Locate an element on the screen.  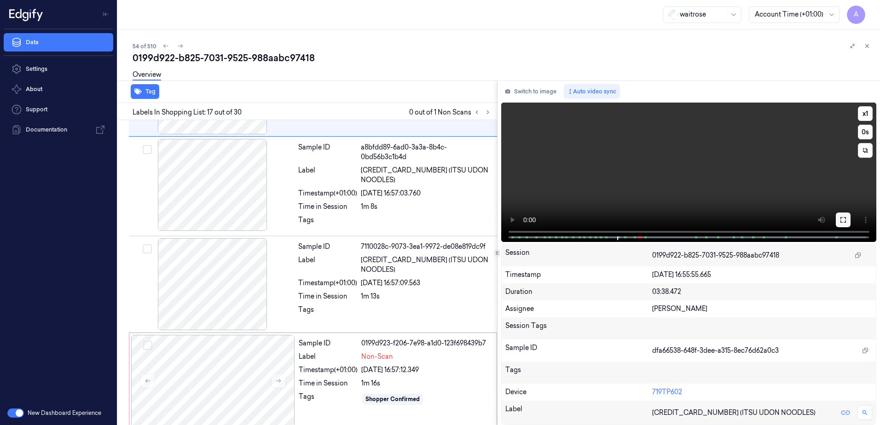
span: 0199d922-b825-7031-9525-988aabc97418 is located at coordinates (716, 255).